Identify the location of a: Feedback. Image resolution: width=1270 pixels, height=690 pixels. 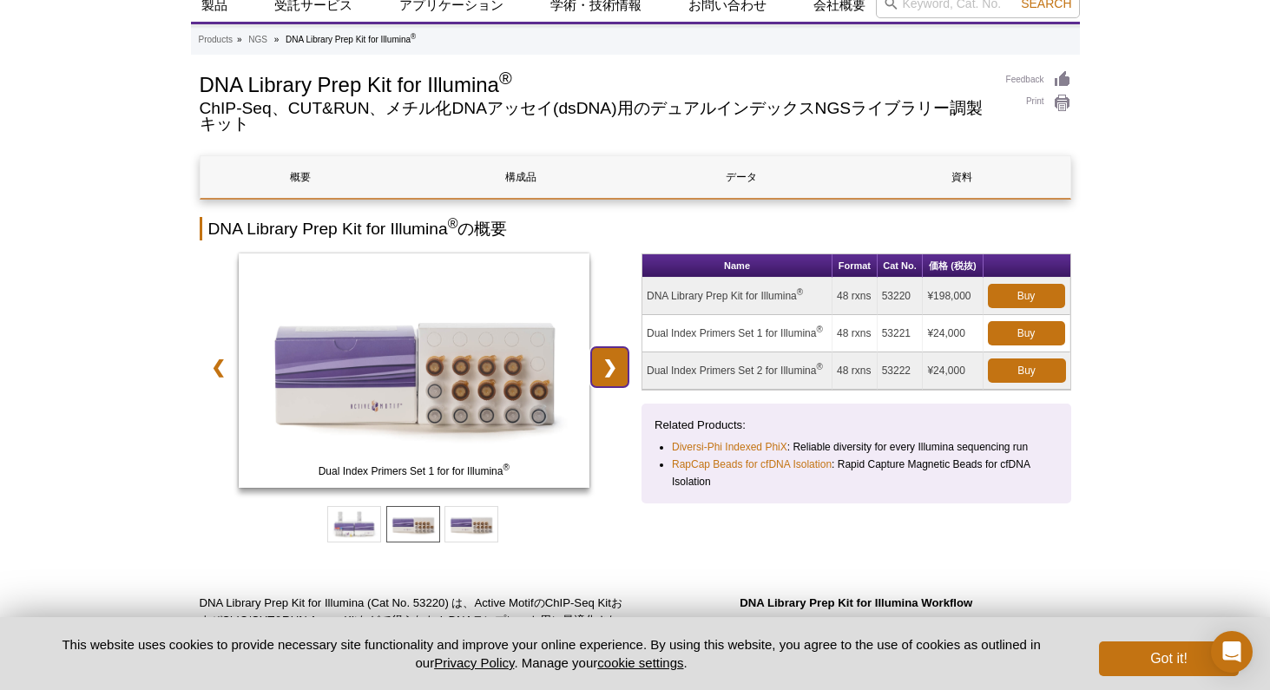
(1038, 80).